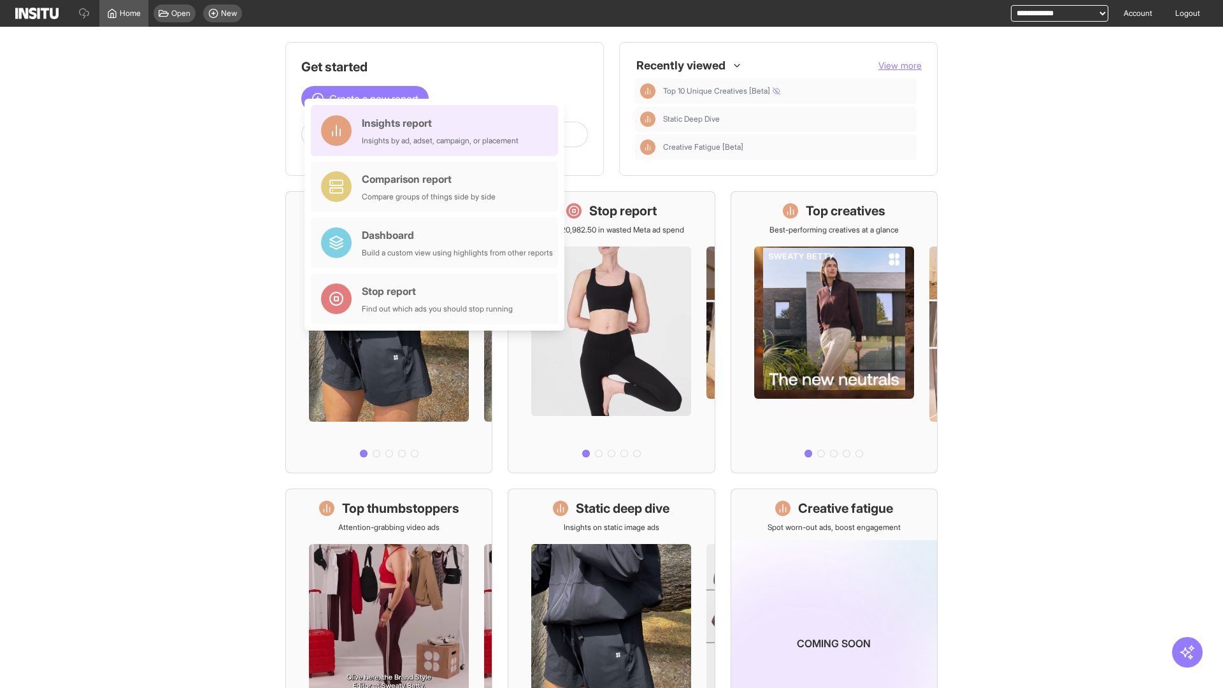  What do you see at coordinates (37, 13) in the screenshot?
I see `img: Logo` at bounding box center [37, 13].